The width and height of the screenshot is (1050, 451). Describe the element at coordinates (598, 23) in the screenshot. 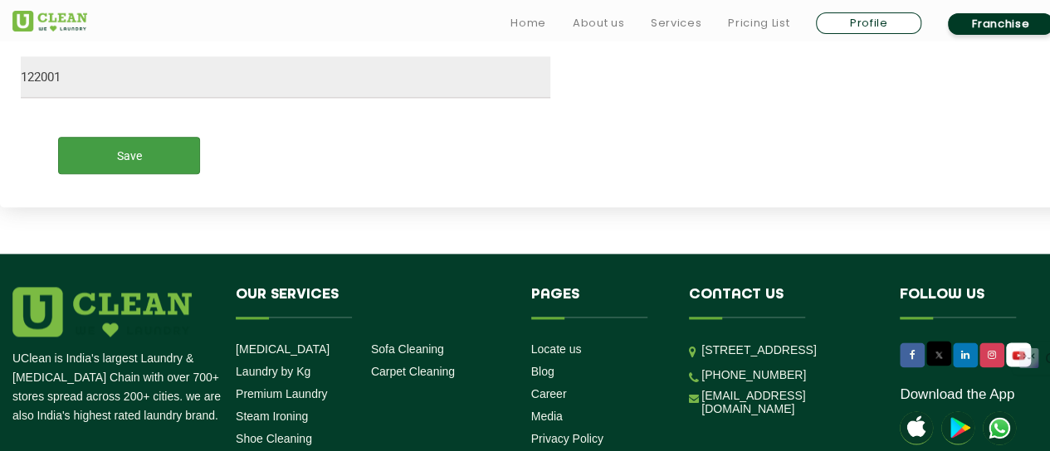

I see `a: About us` at that location.